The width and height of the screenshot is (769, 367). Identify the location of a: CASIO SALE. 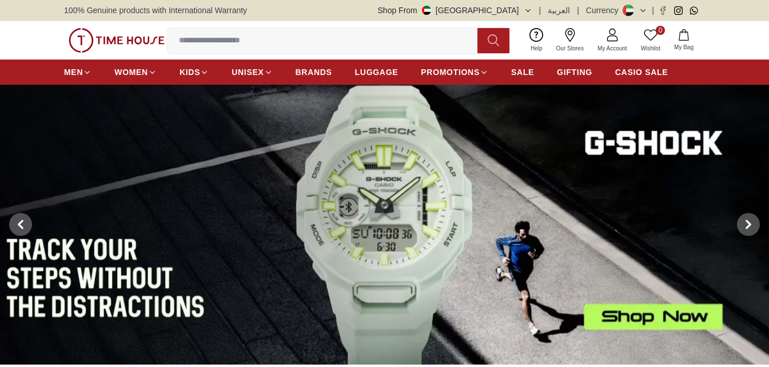
(642, 72).